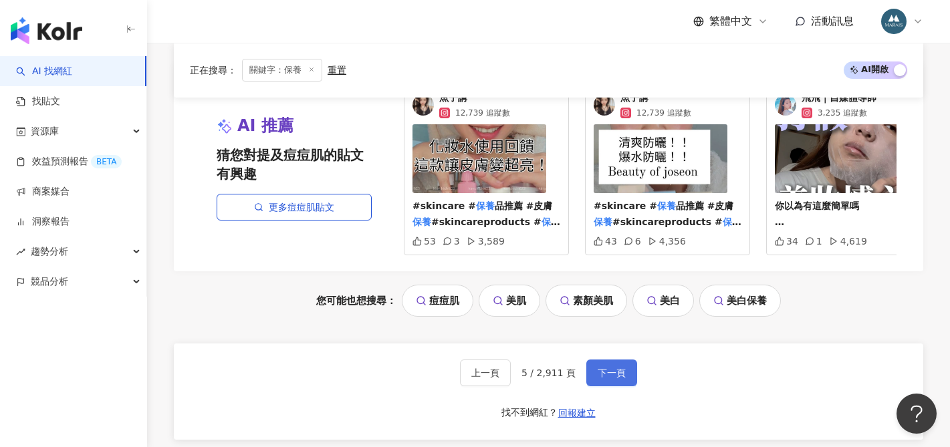  What do you see at coordinates (424, 241) in the screenshot?
I see `div: 53` at bounding box center [424, 241].